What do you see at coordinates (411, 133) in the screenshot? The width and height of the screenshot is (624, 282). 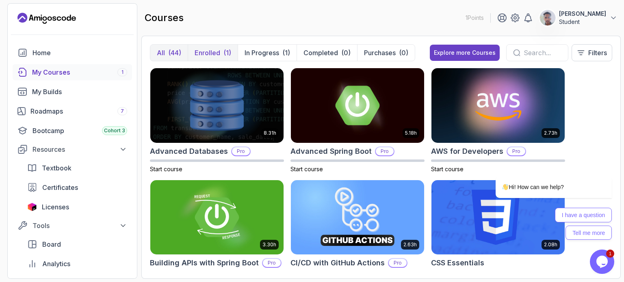 I see `p: 5.18h` at bounding box center [411, 133].